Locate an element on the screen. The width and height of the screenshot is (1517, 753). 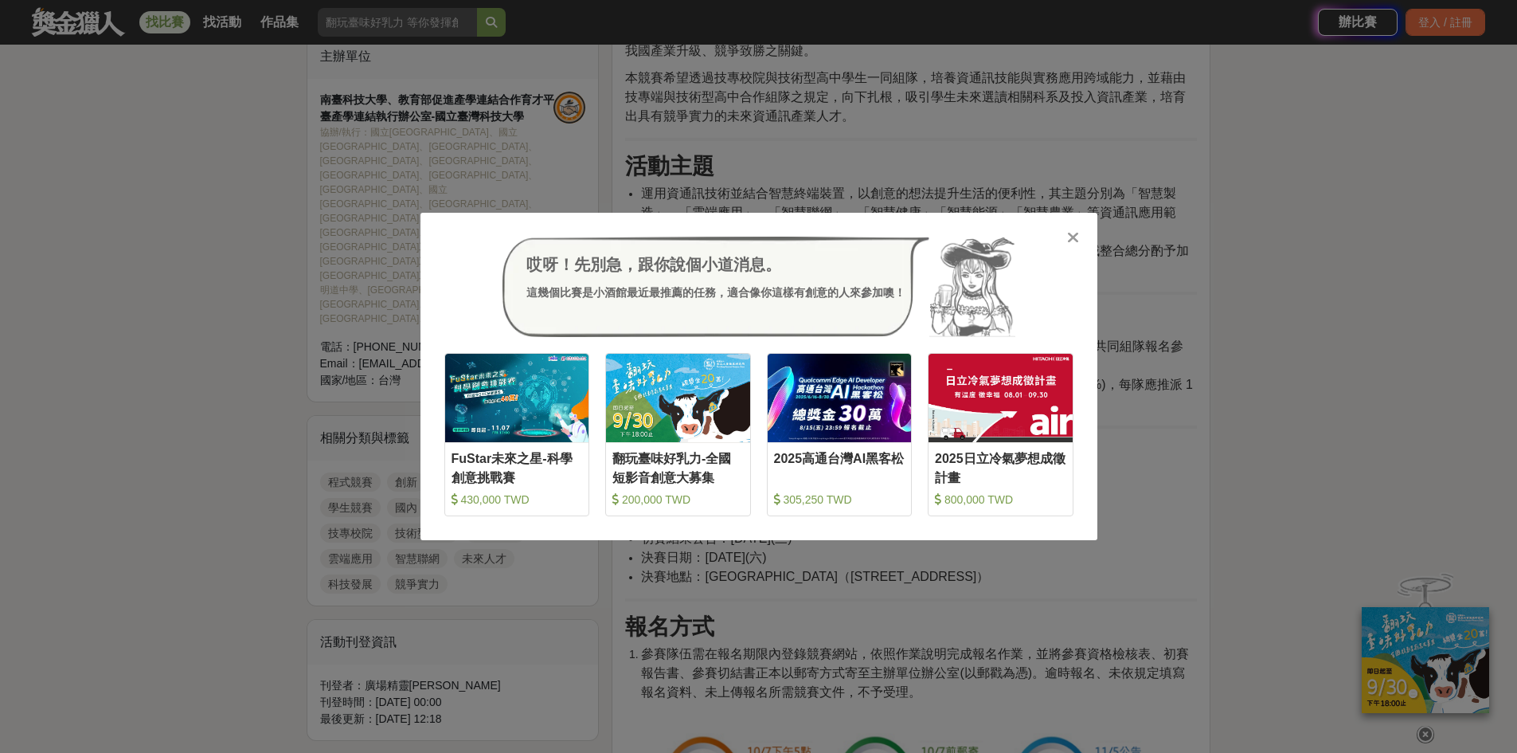
a: Cover Image2025高通台灣AI黑客松 305,250 TWD is located at coordinates (839, 434).